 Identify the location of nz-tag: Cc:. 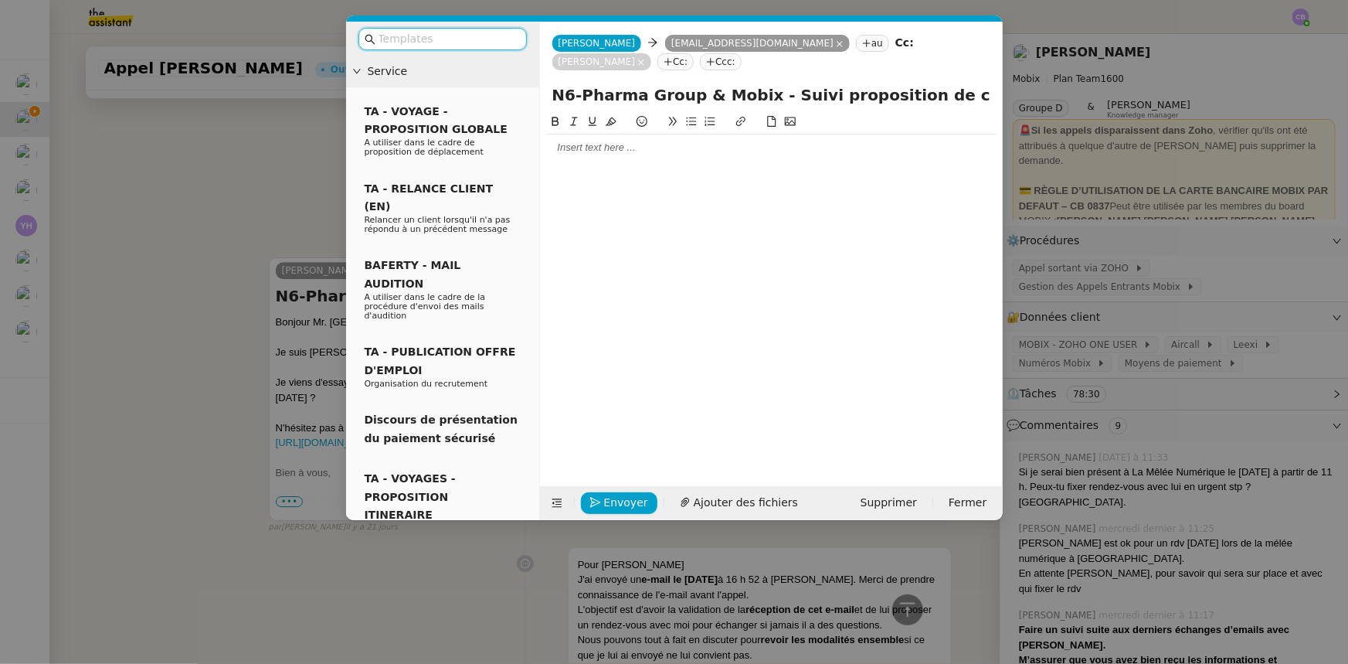
(675, 62).